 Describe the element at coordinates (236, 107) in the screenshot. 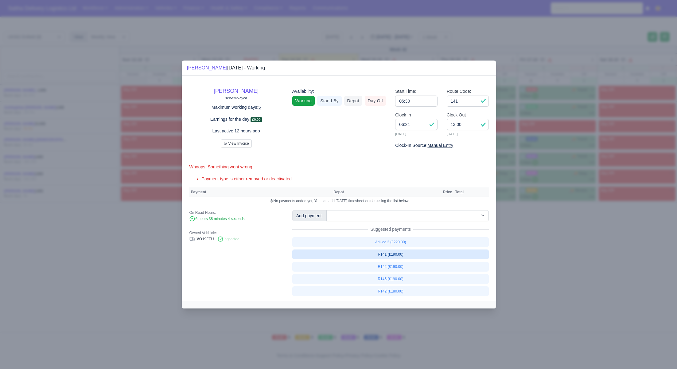

I see `p: Maximum working days:` at that location.